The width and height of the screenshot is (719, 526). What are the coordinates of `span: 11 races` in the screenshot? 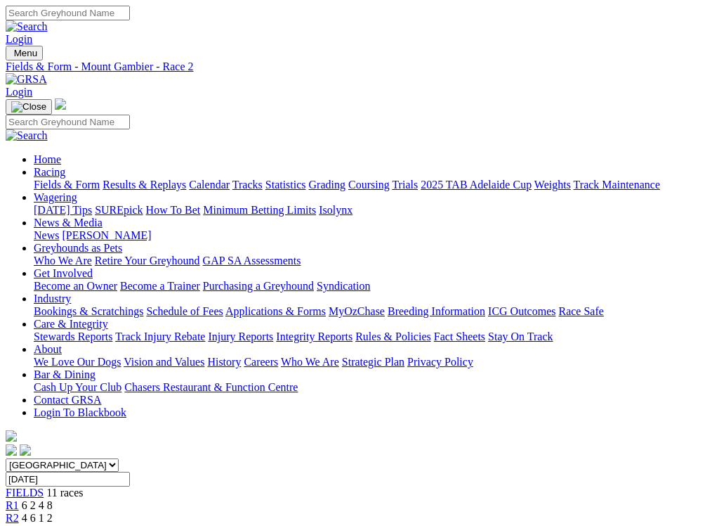 It's located at (65, 492).